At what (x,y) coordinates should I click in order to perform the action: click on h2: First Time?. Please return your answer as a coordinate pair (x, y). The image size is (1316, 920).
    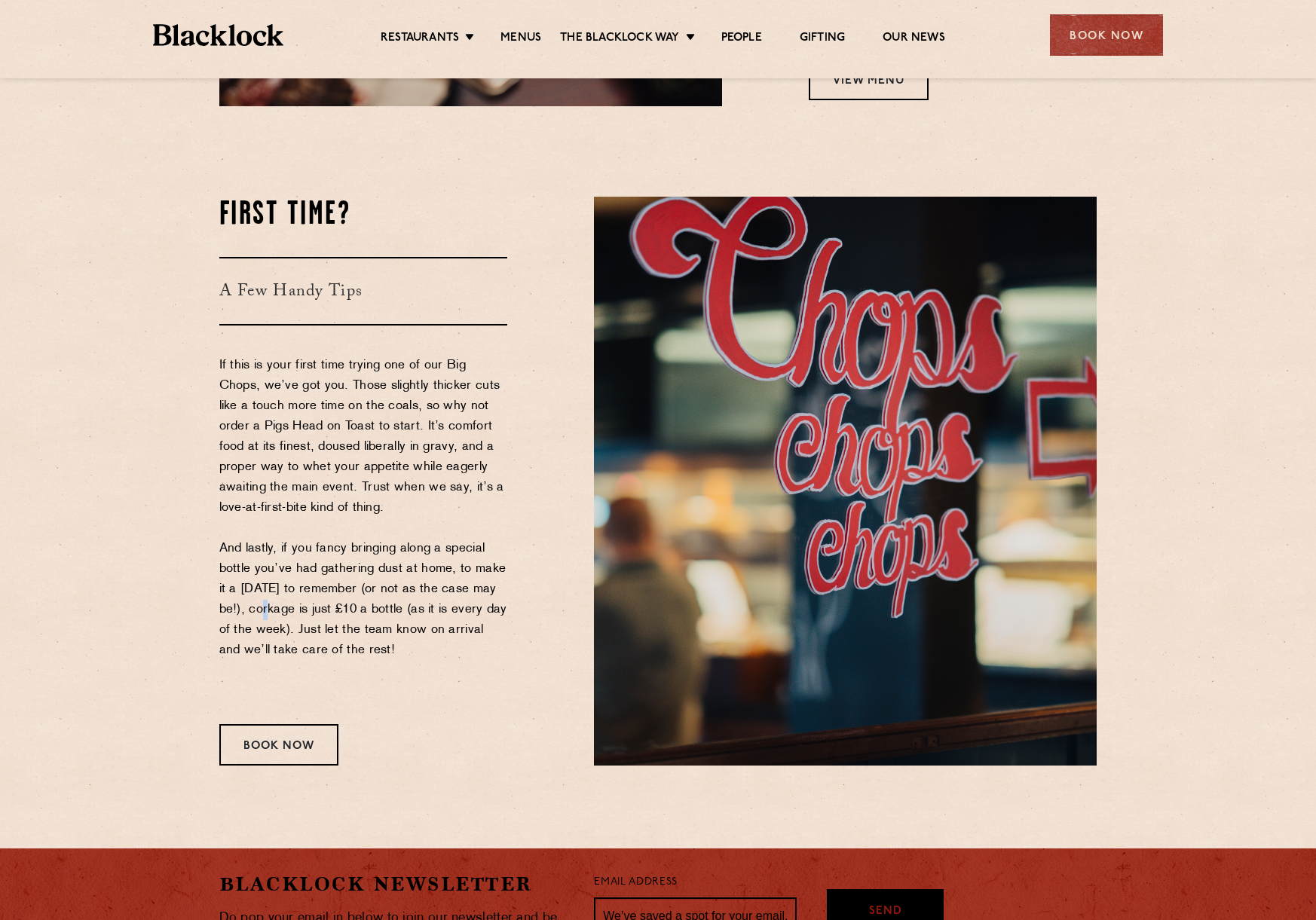
    Looking at the image, I should click on (363, 216).